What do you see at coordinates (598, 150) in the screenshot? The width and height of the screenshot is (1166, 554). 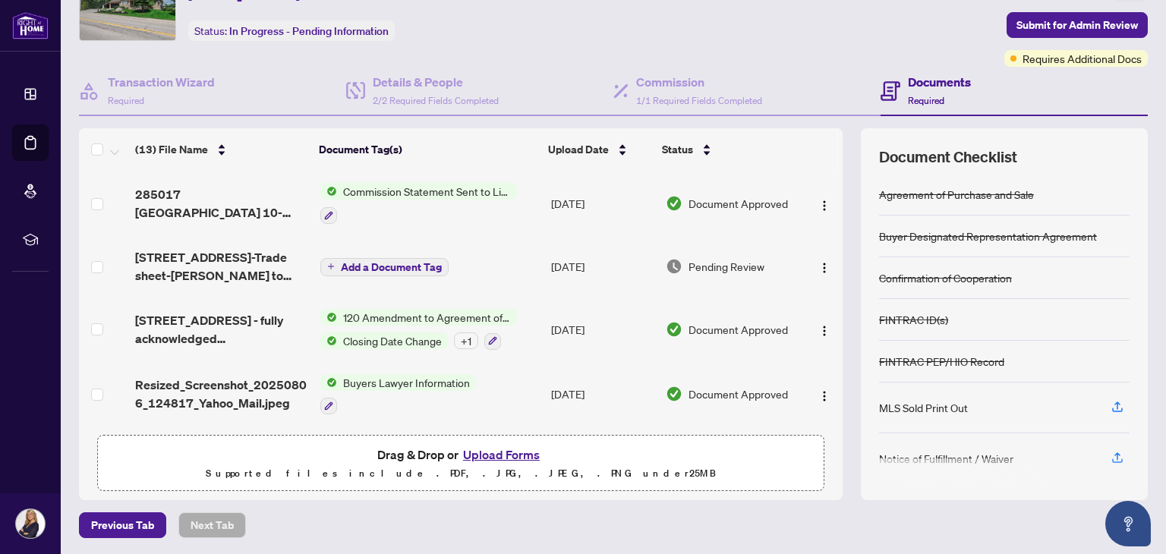 I see `th: Upload Date` at bounding box center [598, 150].